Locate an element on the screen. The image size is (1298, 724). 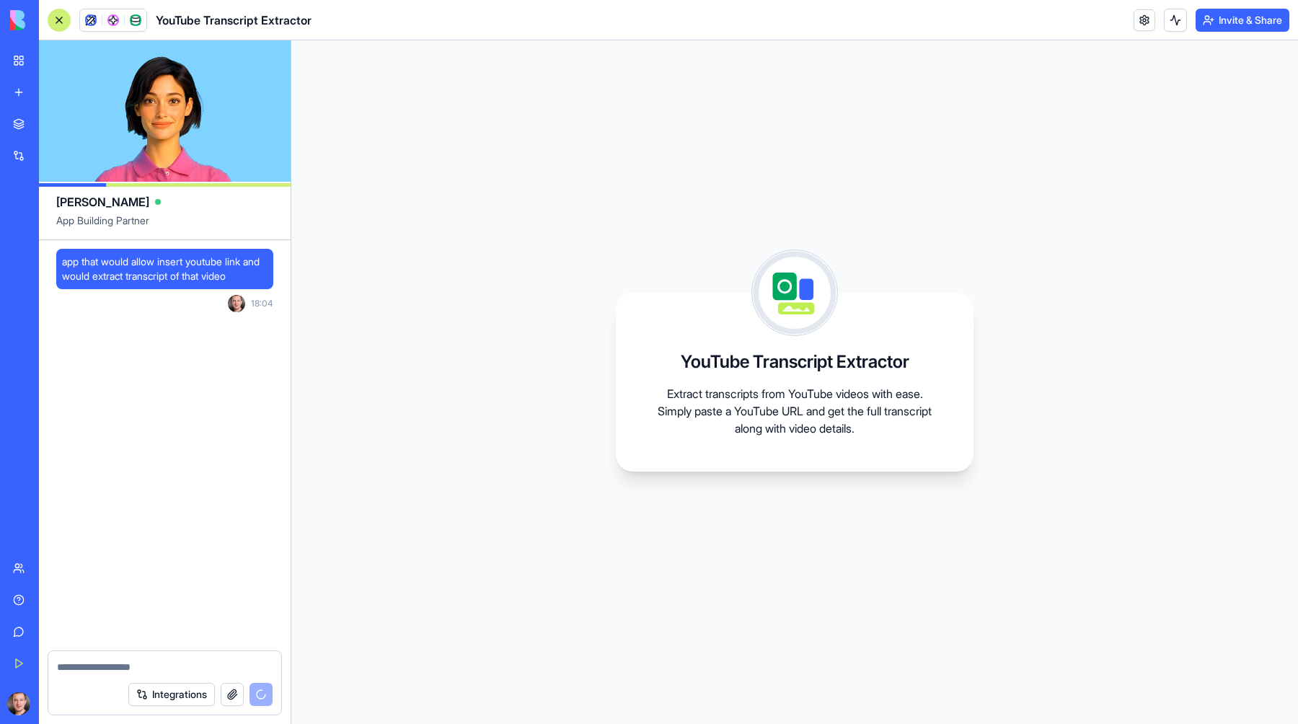
h3: YouTube Transcript Extractor is located at coordinates (794, 362).